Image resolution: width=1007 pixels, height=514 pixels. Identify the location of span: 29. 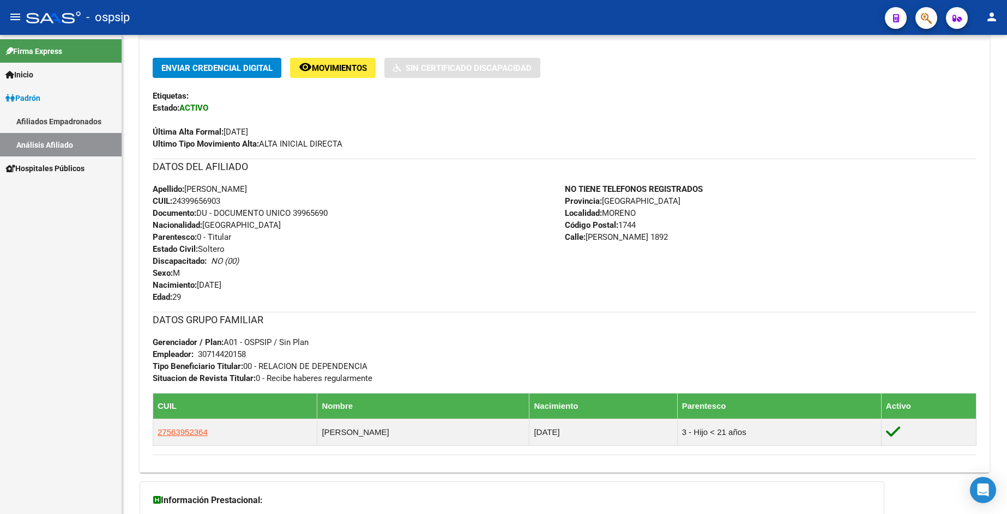
(167, 297).